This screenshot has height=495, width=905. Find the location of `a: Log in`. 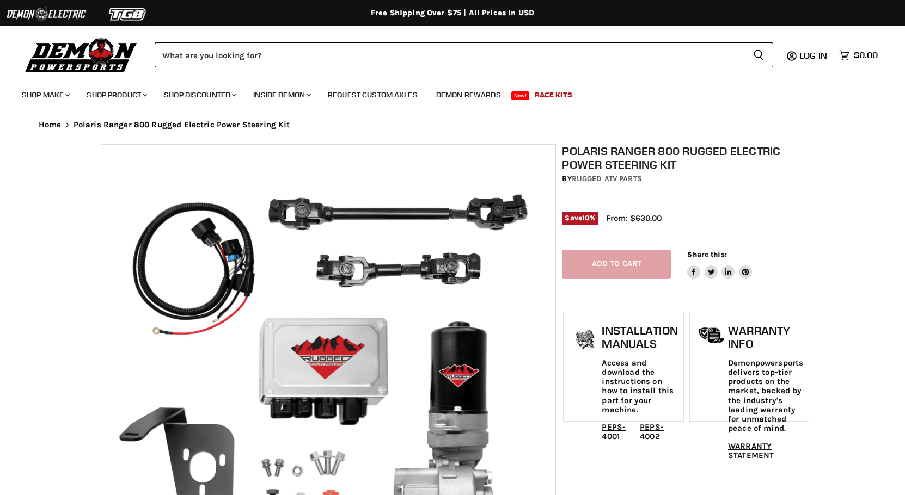

a: Log in is located at coordinates (814, 56).